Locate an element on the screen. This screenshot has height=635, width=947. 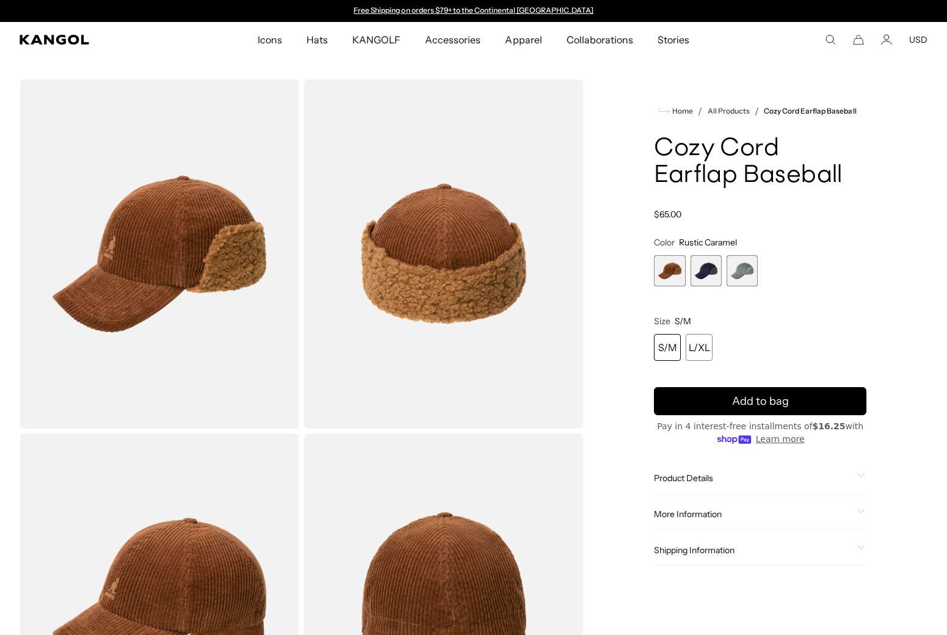
summary: Search here is located at coordinates (830, 40).